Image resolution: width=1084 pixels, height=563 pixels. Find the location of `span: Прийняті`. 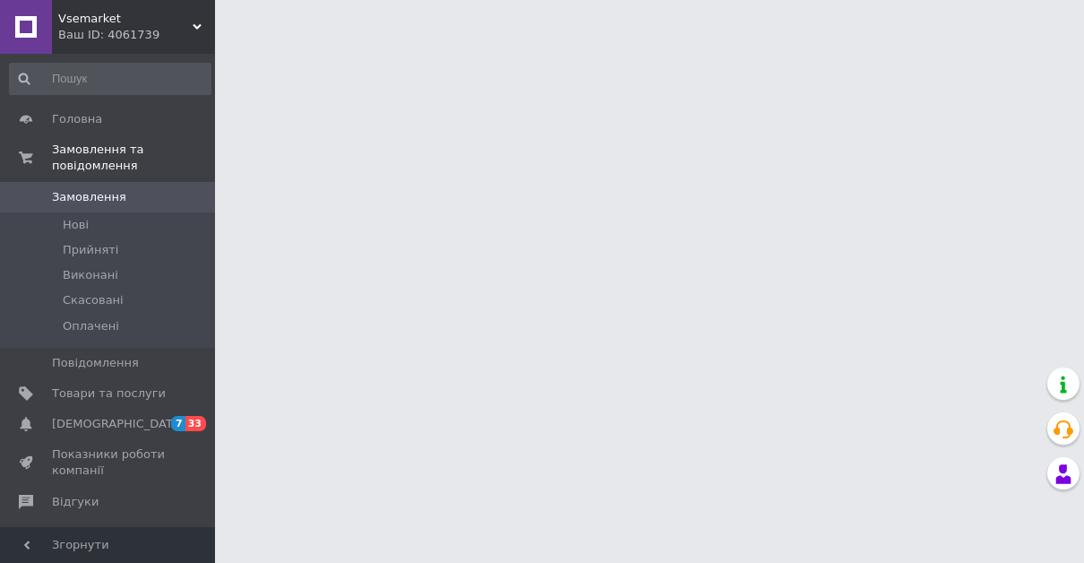

span: Прийняті is located at coordinates (90, 250).